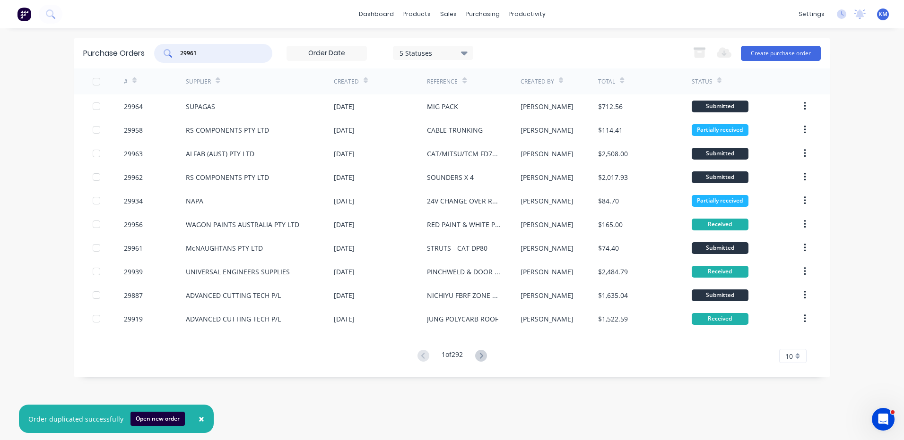 The image size is (904, 440). Describe the element at coordinates (780, 53) in the screenshot. I see `button: Create purchase order` at that location.